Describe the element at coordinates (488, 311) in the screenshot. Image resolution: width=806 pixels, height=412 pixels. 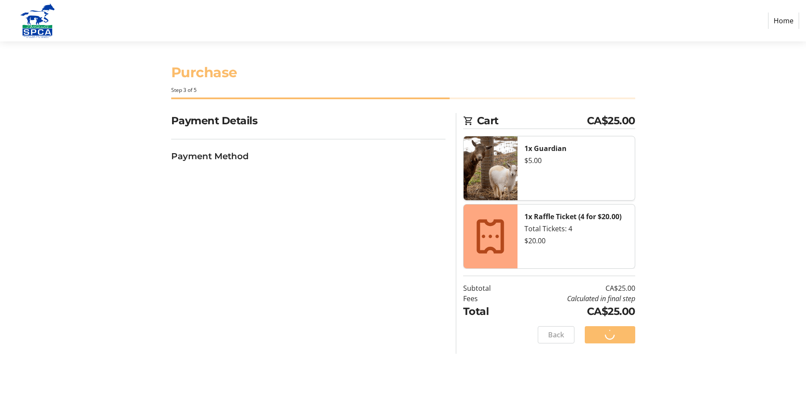
I see `td: Total` at that location.